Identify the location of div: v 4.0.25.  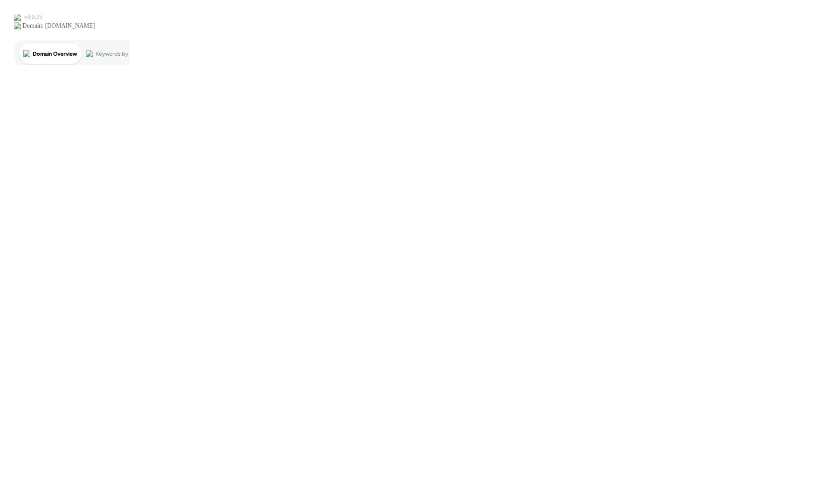
(33, 17).